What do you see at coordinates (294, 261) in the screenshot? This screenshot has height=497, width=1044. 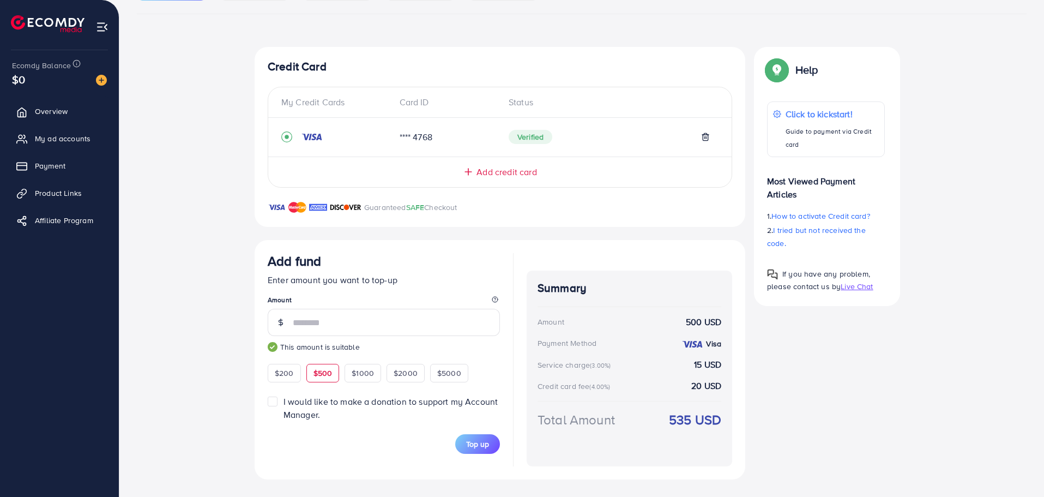 I see `h3: Add fund` at bounding box center [294, 261].